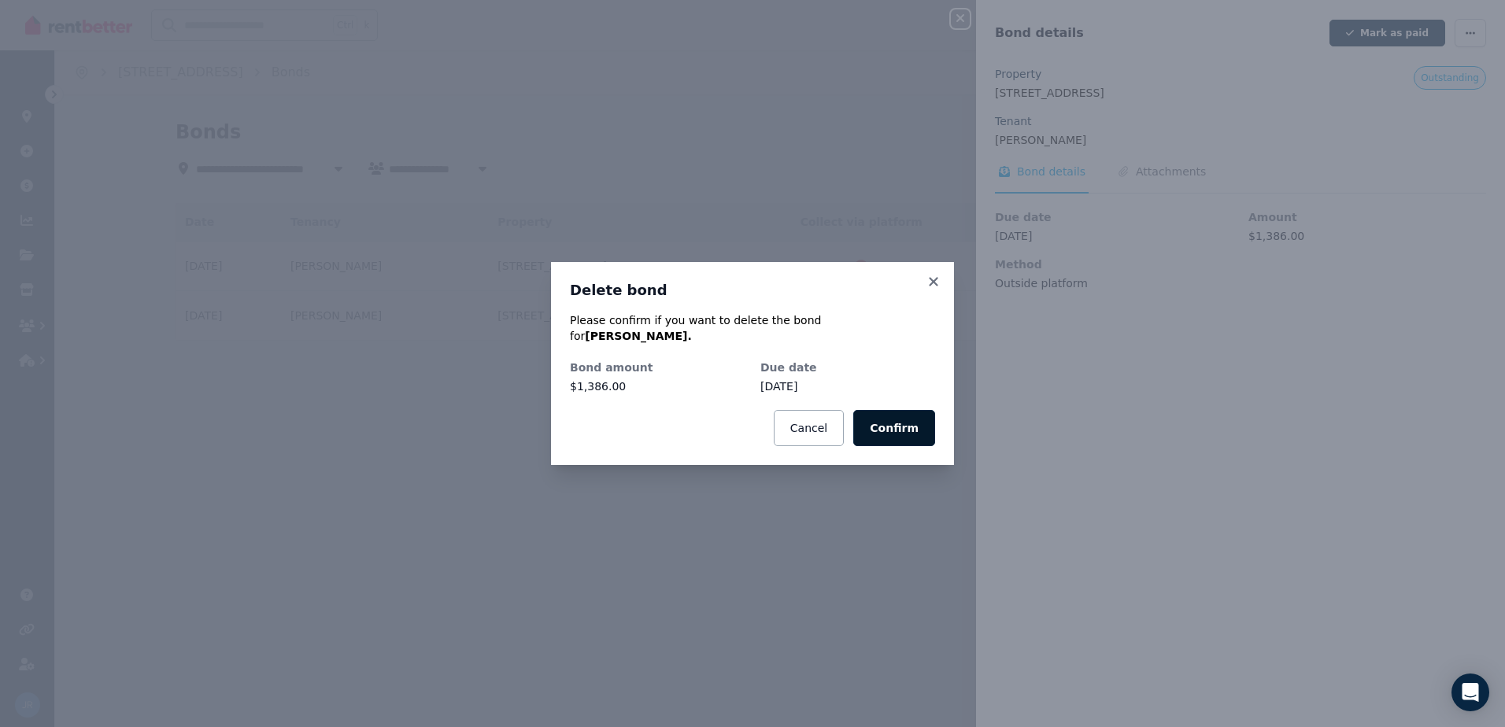 This screenshot has width=1505, height=727. I want to click on button: Confirm, so click(894, 428).